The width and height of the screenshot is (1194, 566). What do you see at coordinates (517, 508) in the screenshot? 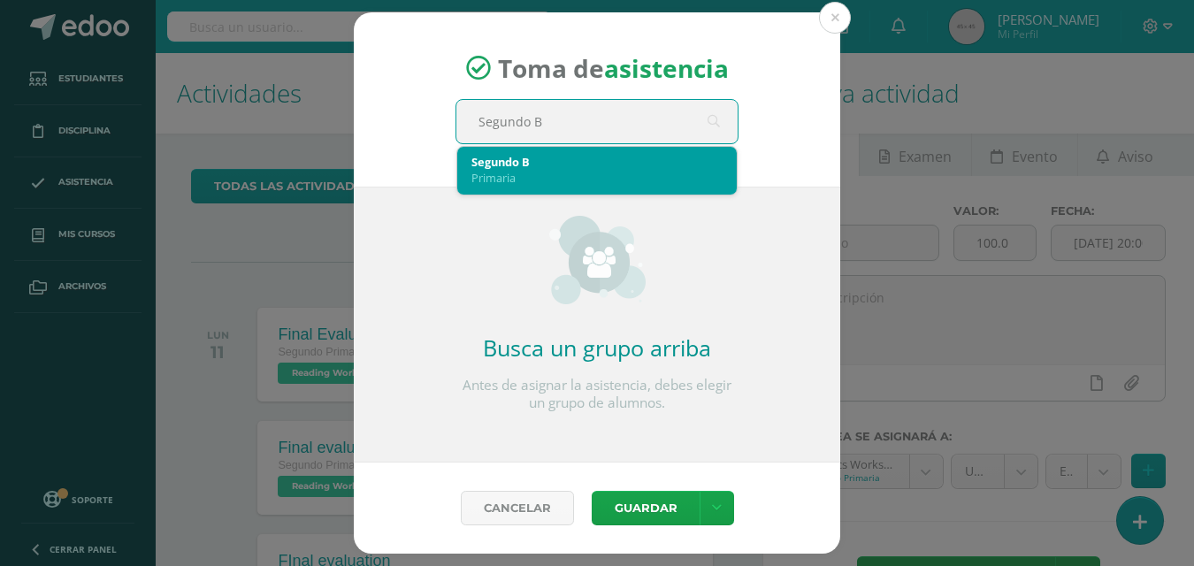
I see `a: Cancelar` at bounding box center [517, 508].